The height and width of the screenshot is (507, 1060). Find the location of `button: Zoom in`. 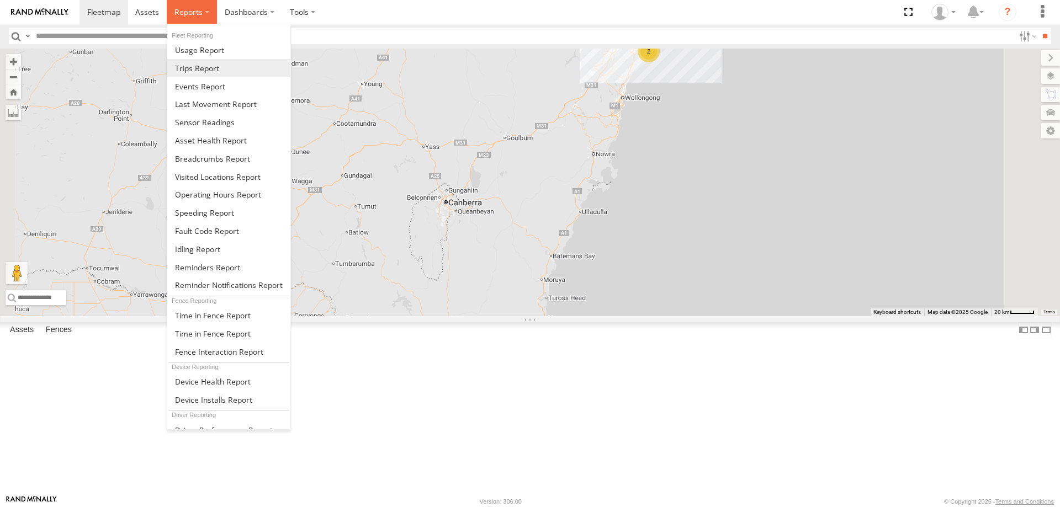

button: Zoom in is located at coordinates (13, 61).